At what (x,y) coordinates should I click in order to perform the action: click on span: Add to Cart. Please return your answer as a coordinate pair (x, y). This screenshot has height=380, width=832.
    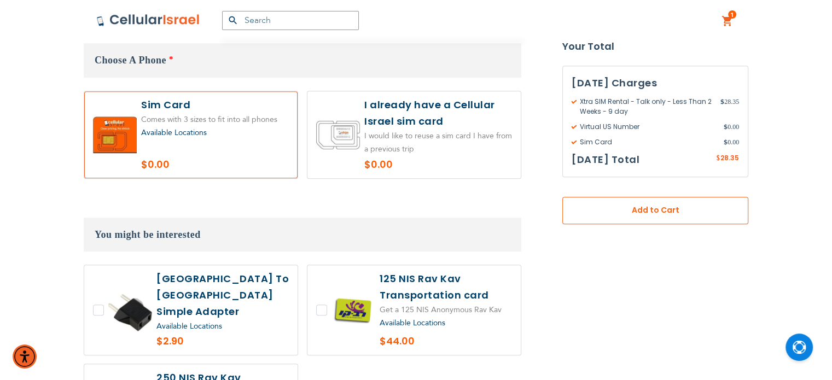
    Looking at the image, I should click on (655, 211).